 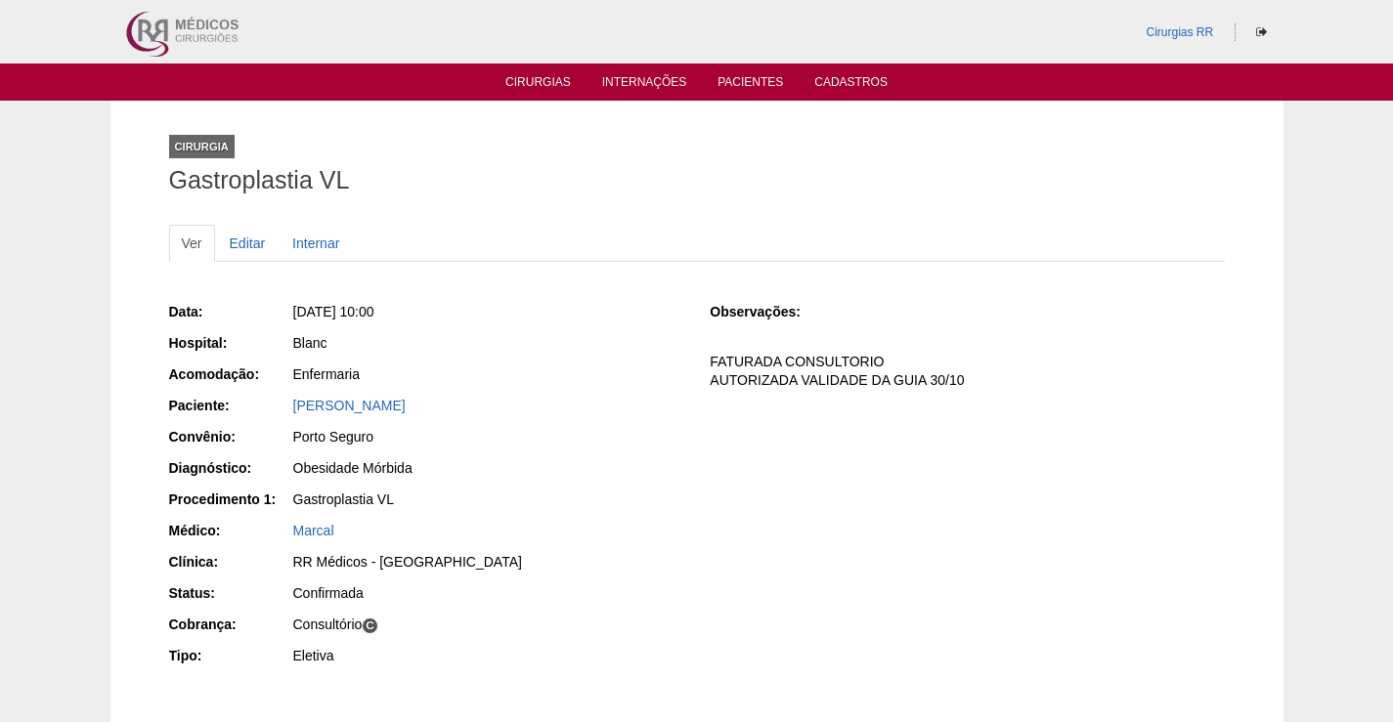 What do you see at coordinates (230, 406) in the screenshot?
I see `div: Paciente:` at bounding box center [230, 406].